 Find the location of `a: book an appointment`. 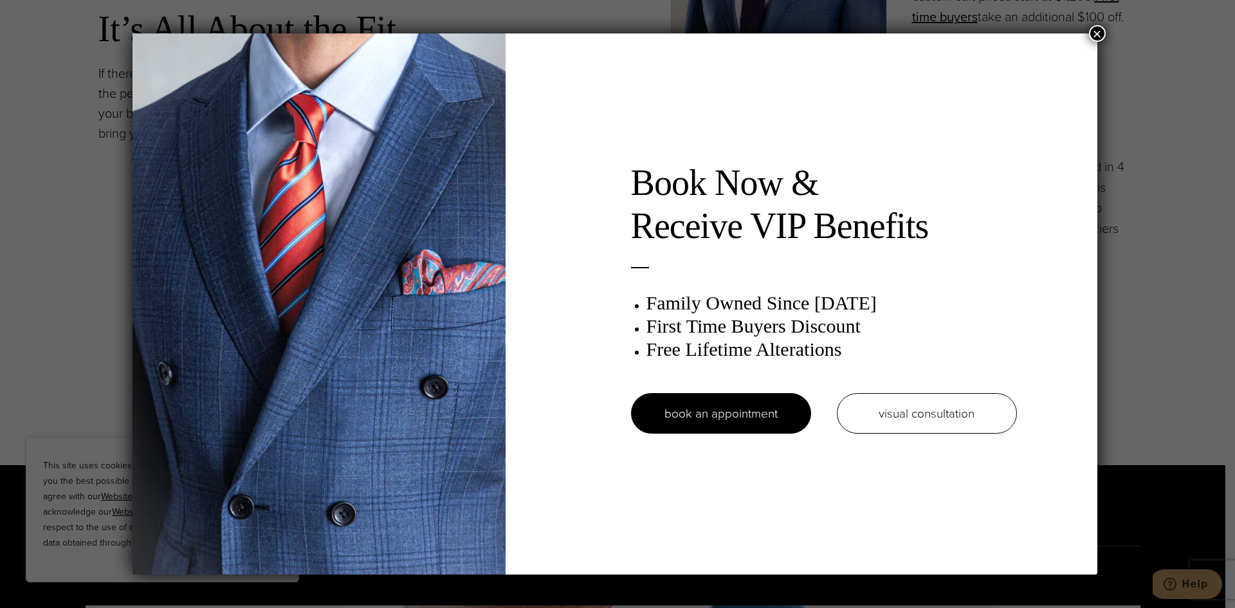

a: book an appointment is located at coordinates (721, 413).